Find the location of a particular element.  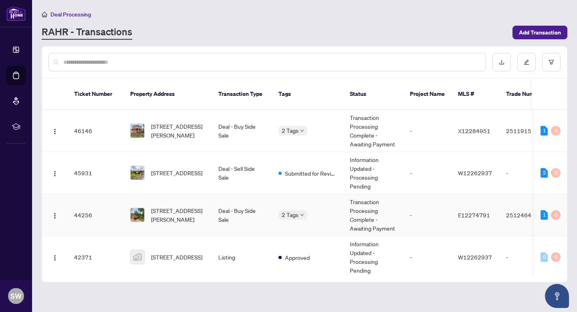

span: home is located at coordinates (44, 14).